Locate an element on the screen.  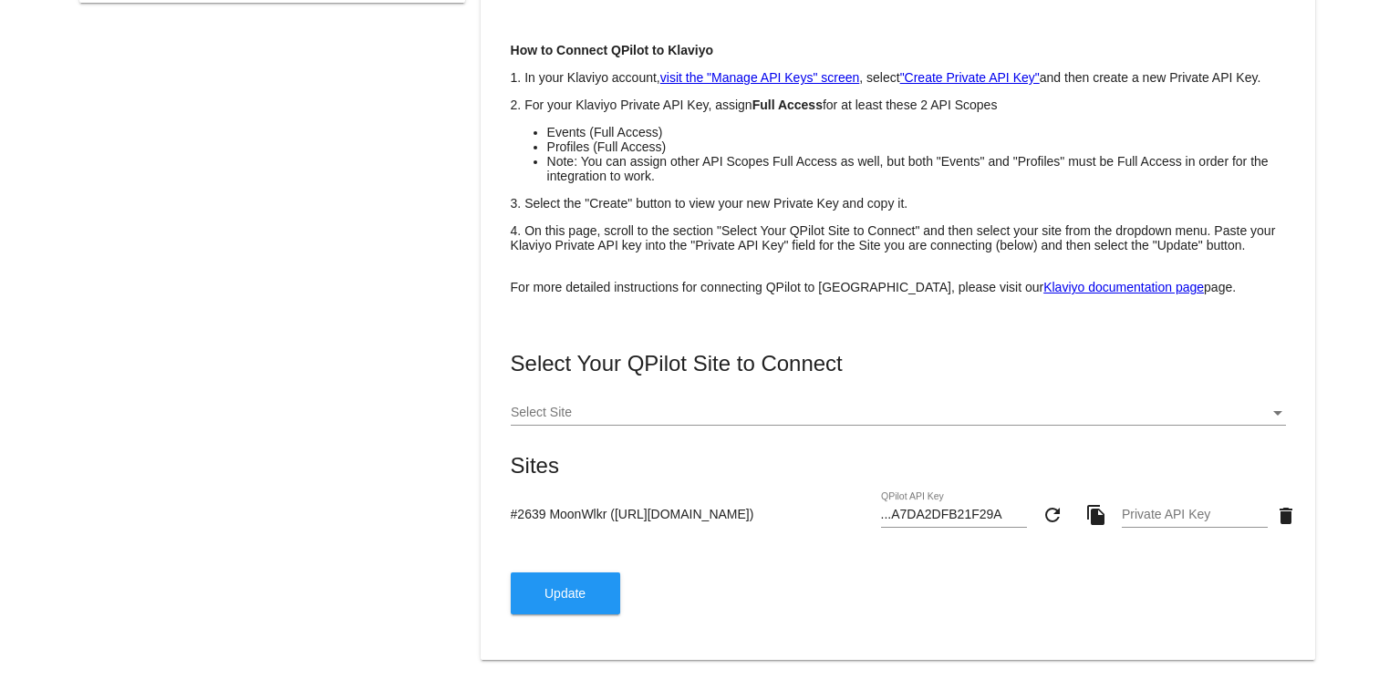
li: Note: You can assign other API Scopes Full Access as well, but both "Events" and "Profiles" must ... is located at coordinates (917, 169).